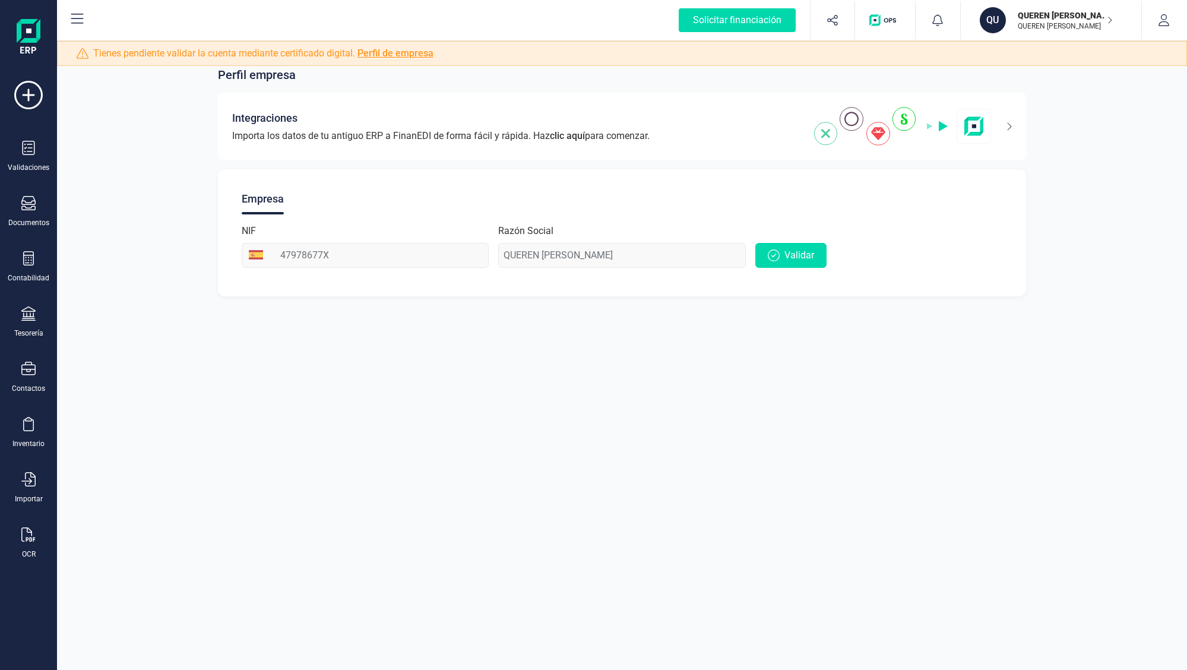 This screenshot has width=1187, height=670. I want to click on div: Inventario, so click(29, 444).